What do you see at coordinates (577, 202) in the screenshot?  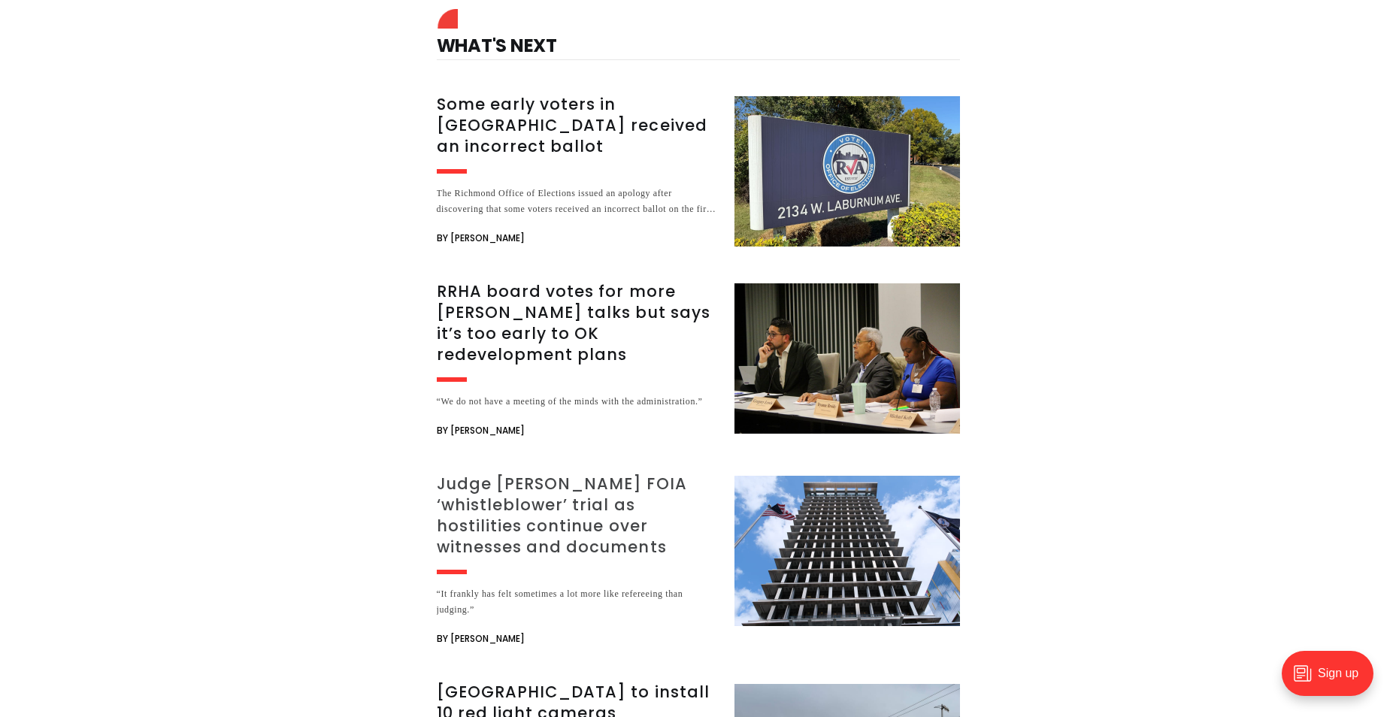 I see `div: The Richmond Office of Elections issued an apology after discovering that some voters received an...` at bounding box center [577, 202].